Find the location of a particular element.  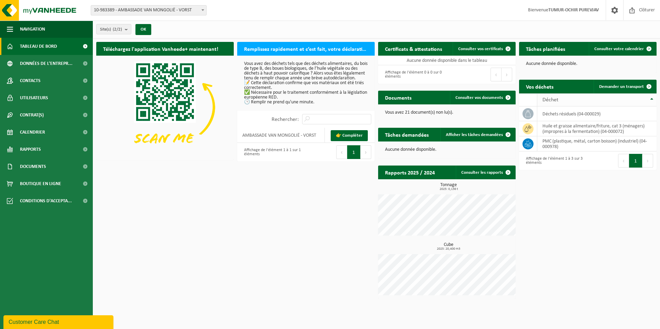

span: Documents is located at coordinates (33, 167).